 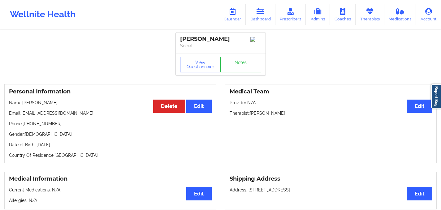 What do you see at coordinates (201, 65) in the screenshot?
I see `button: View Questionnaire` at bounding box center [201, 65].